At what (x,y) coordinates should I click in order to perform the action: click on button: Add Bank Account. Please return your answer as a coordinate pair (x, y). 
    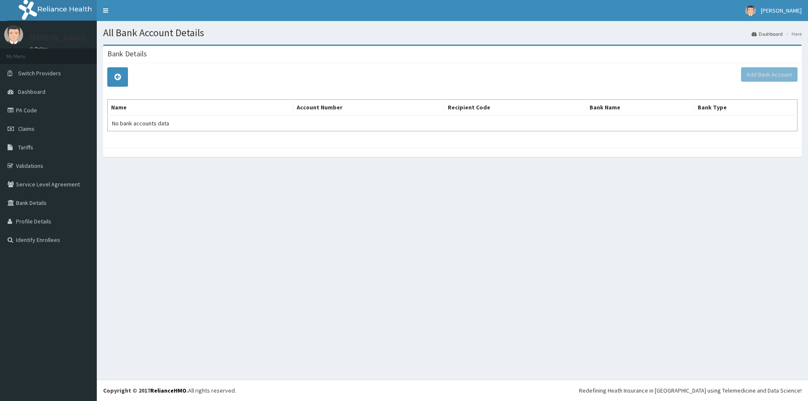
    Looking at the image, I should click on (769, 74).